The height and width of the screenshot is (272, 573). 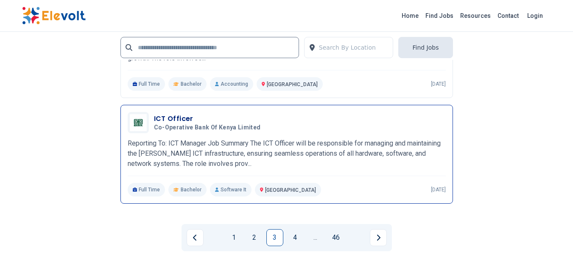 What do you see at coordinates (54, 16) in the screenshot?
I see `img: Elevolt` at bounding box center [54, 16].